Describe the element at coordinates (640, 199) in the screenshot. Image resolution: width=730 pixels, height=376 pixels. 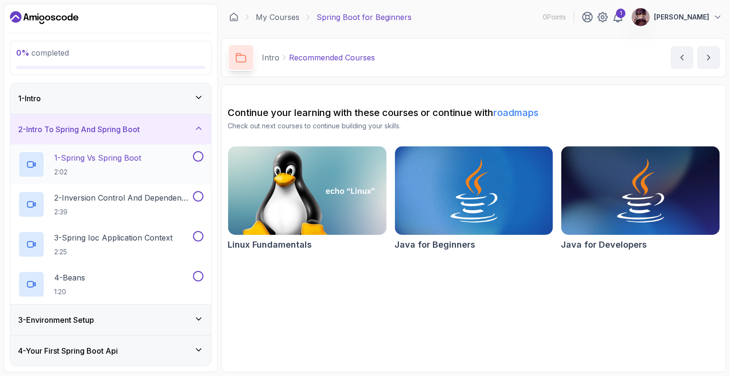
I see `a: Java for Developers cardJava for Developers` at that location.